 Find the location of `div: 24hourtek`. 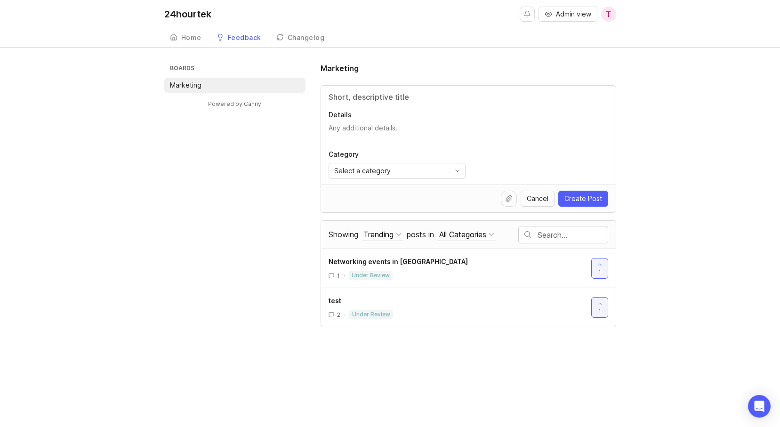

div: 24hourtek is located at coordinates (188, 14).